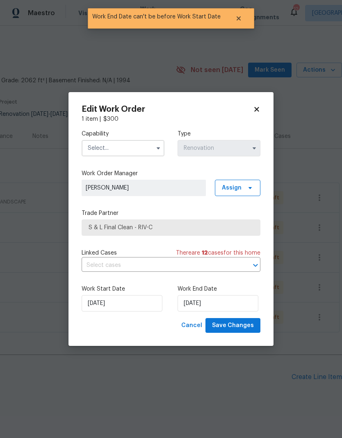  I want to click on label: Capability, so click(123, 134).